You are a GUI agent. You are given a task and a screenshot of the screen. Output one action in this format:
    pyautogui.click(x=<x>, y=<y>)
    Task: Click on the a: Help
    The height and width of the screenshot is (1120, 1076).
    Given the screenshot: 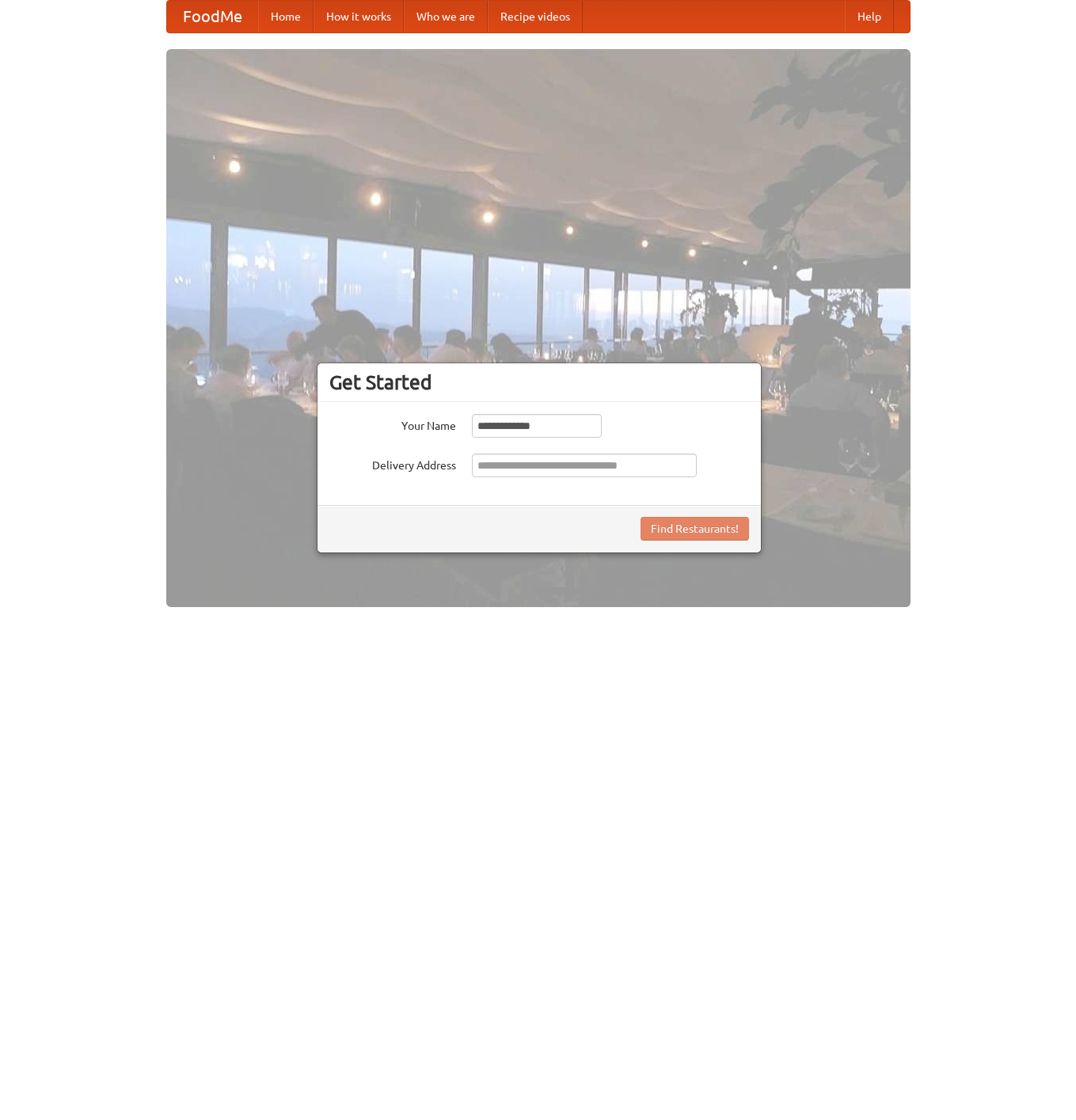 What is the action you would take?
    pyautogui.click(x=869, y=17)
    